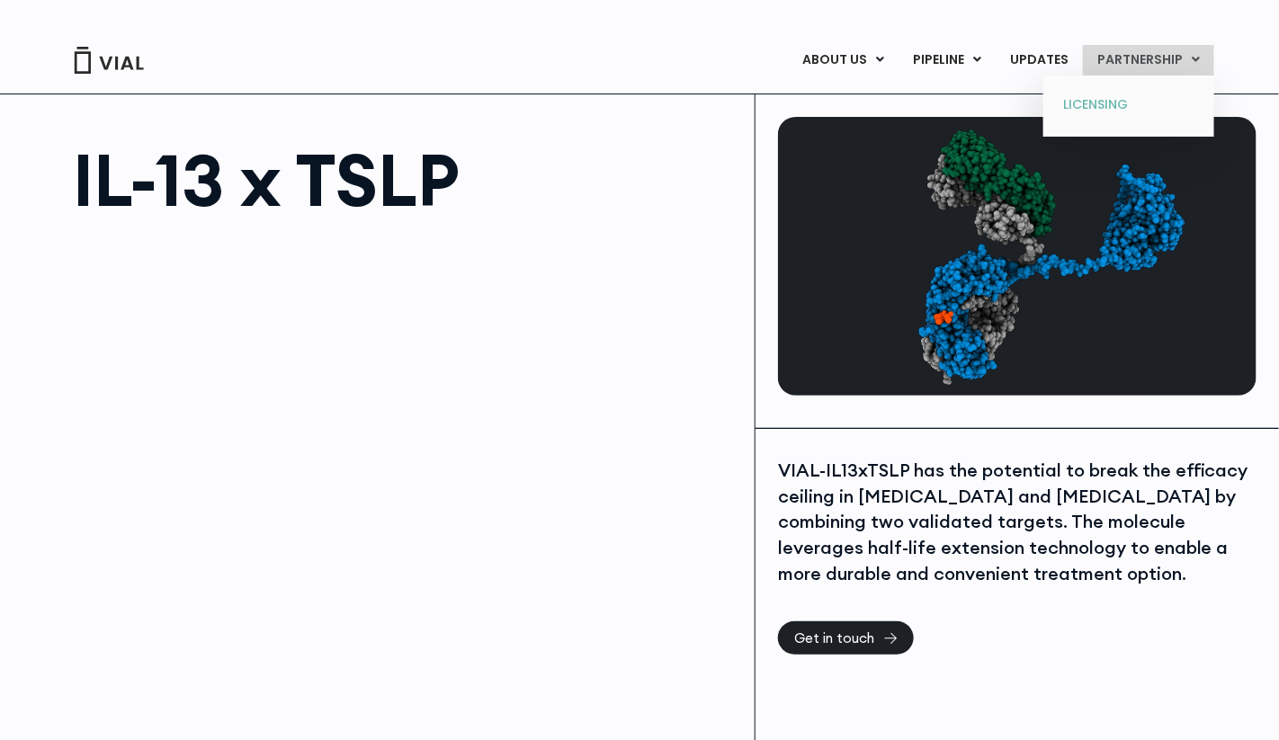 The height and width of the screenshot is (740, 1279). What do you see at coordinates (1128, 105) in the screenshot?
I see `a: LICENSING` at bounding box center [1128, 105].